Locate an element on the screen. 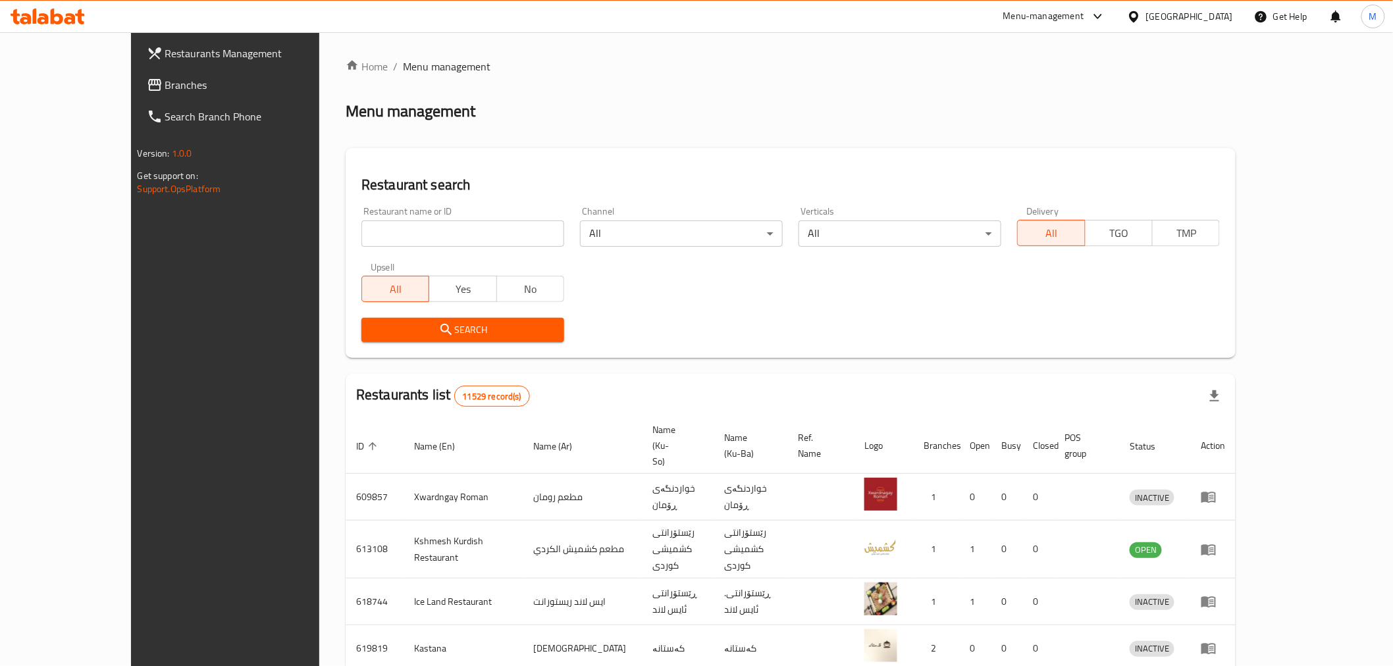  th: Busy is located at coordinates (1007, 446).